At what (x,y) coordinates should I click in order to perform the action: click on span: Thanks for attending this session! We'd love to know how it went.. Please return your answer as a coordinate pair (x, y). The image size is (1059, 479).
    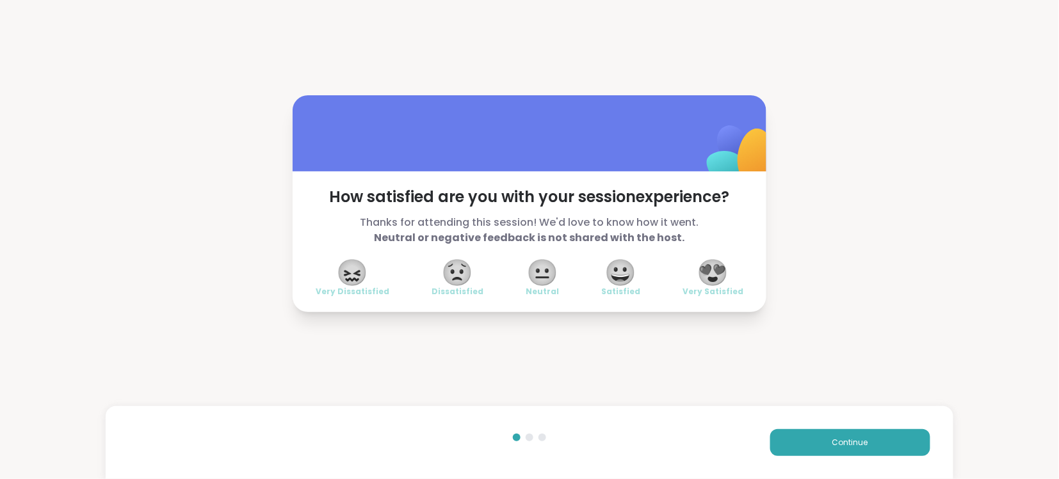
    Looking at the image, I should click on (529, 230).